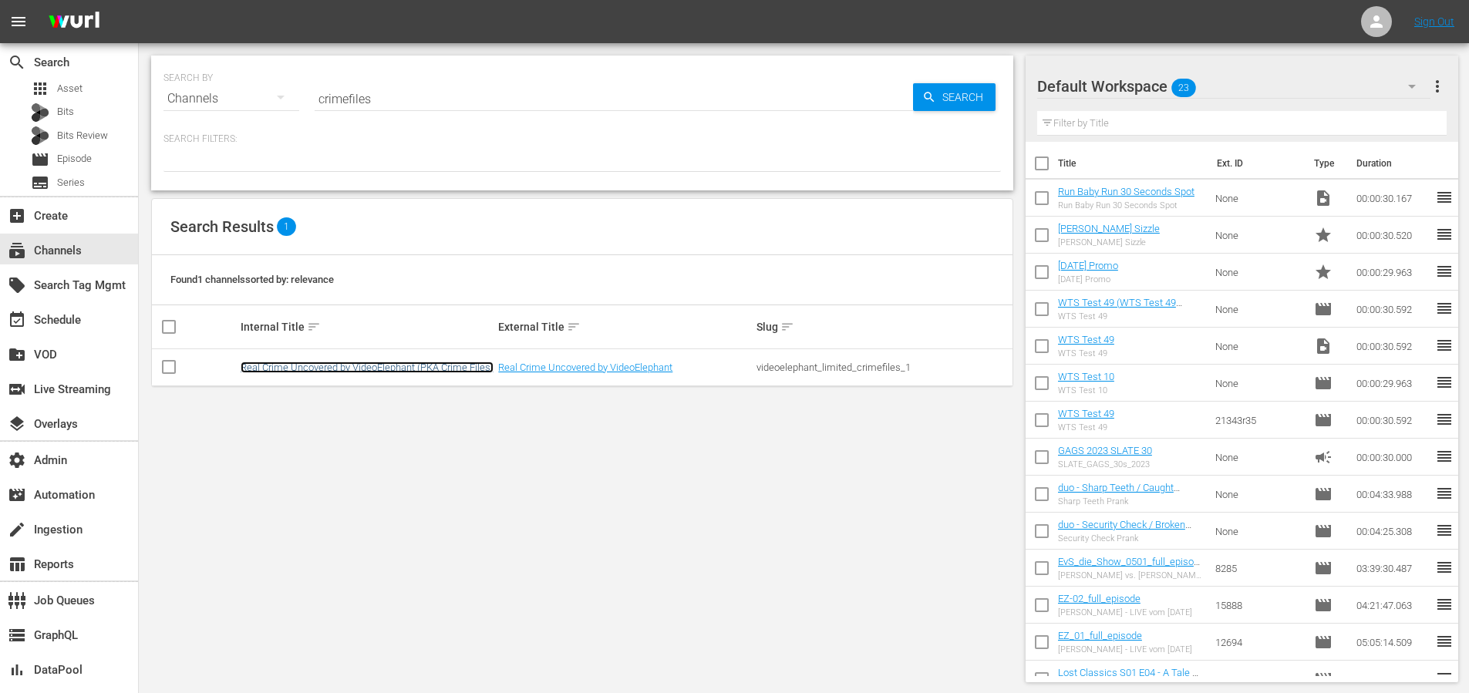 The image size is (1469, 693). What do you see at coordinates (1259, 642) in the screenshot?
I see `td: 12694` at bounding box center [1259, 642].